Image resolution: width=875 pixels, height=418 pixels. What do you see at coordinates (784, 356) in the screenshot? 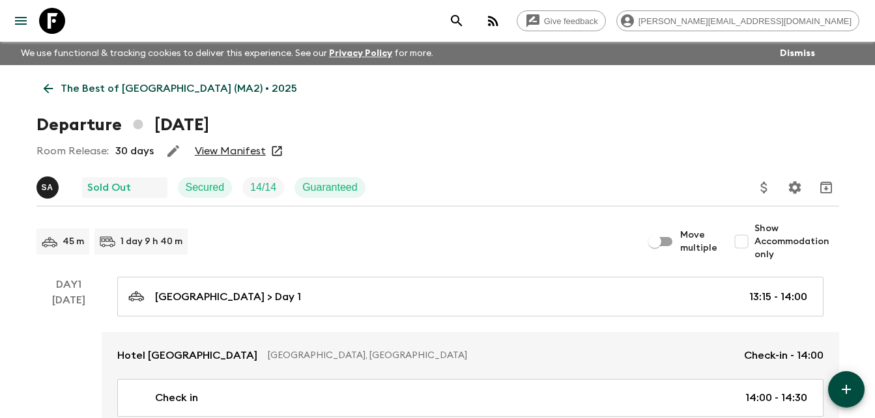
I see `p: Check-in - 14:00` at bounding box center [784, 356].